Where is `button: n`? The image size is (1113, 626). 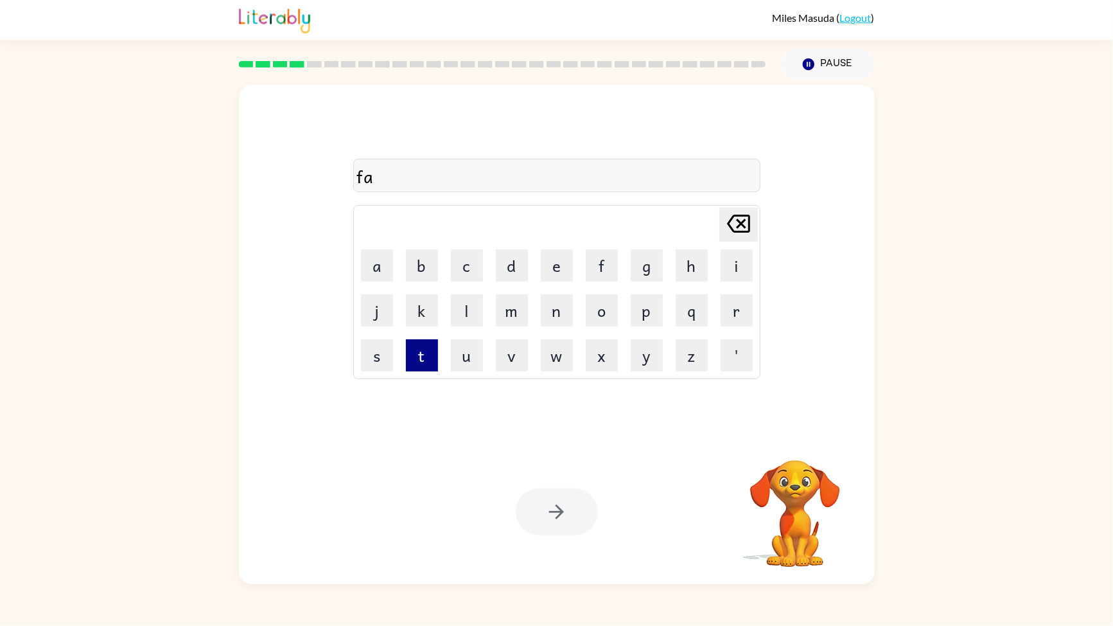
button: n is located at coordinates (557, 310).